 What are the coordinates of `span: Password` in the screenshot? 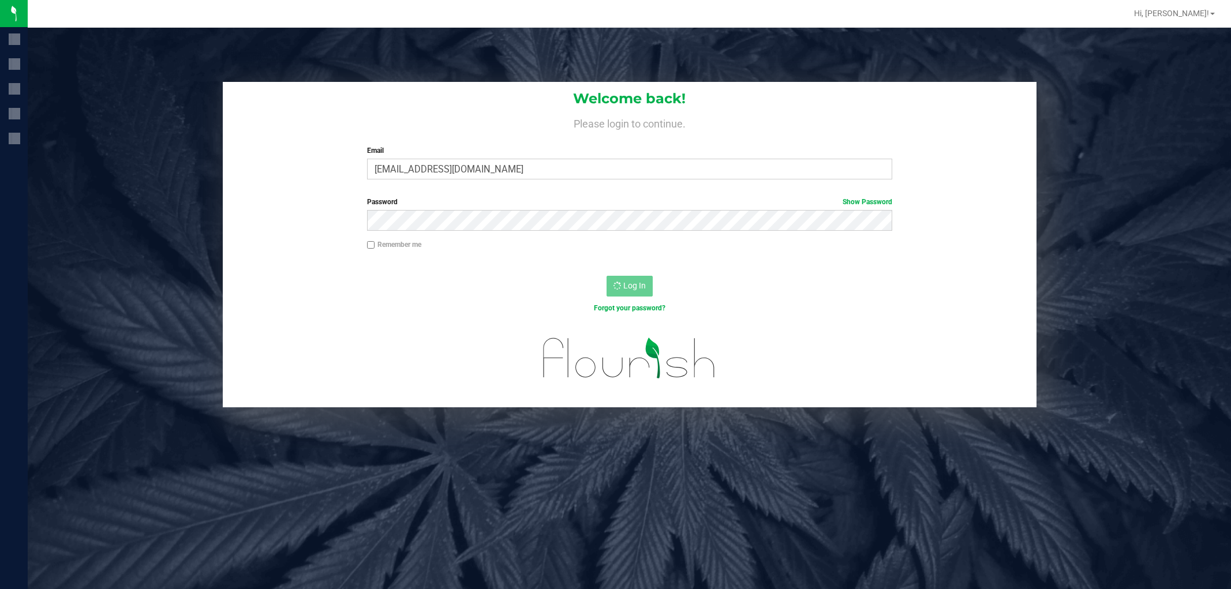 It's located at (382, 202).